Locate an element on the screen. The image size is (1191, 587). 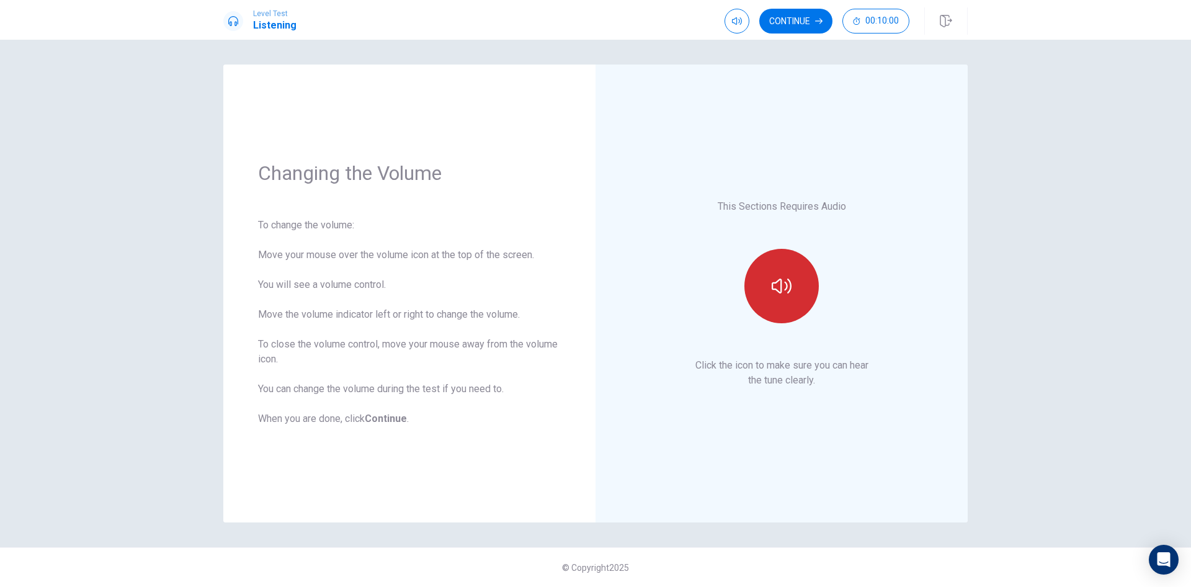
b: Continue is located at coordinates (386, 418).